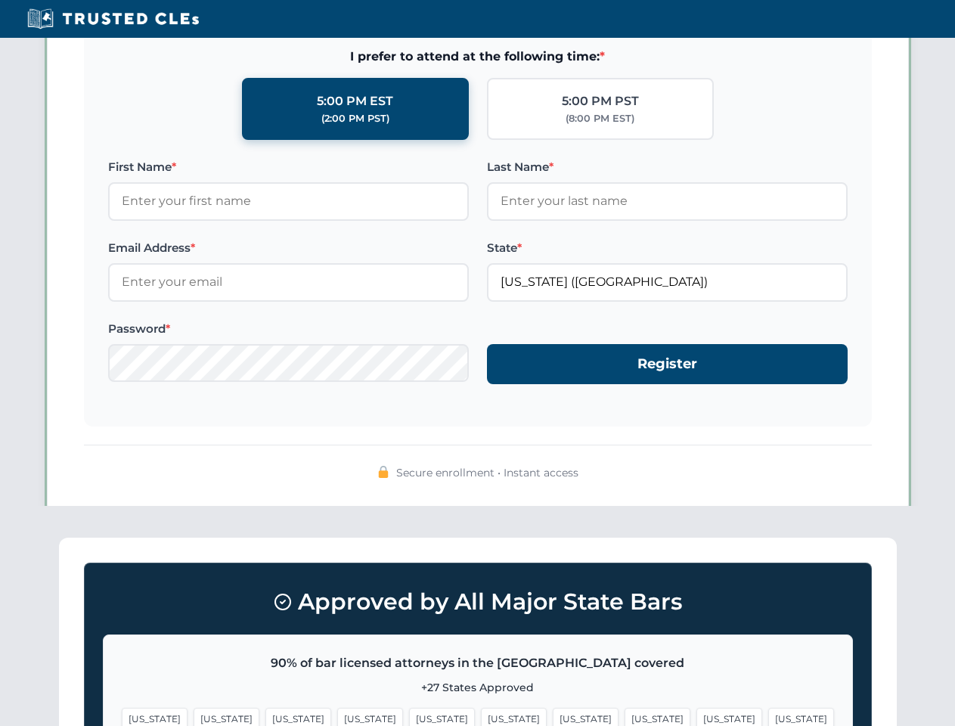  What do you see at coordinates (667, 248) in the screenshot?
I see `label: State` at bounding box center [667, 248].